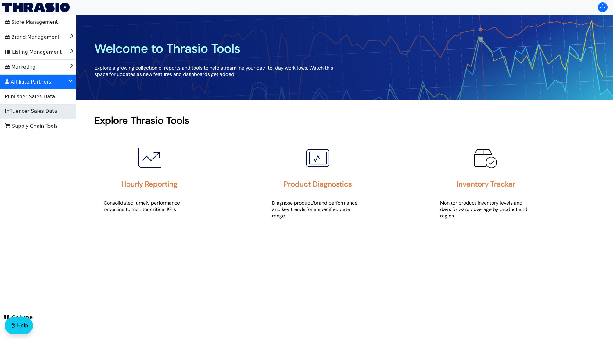  I want to click on h1: Explore Thrasio Tools, so click(345, 121).